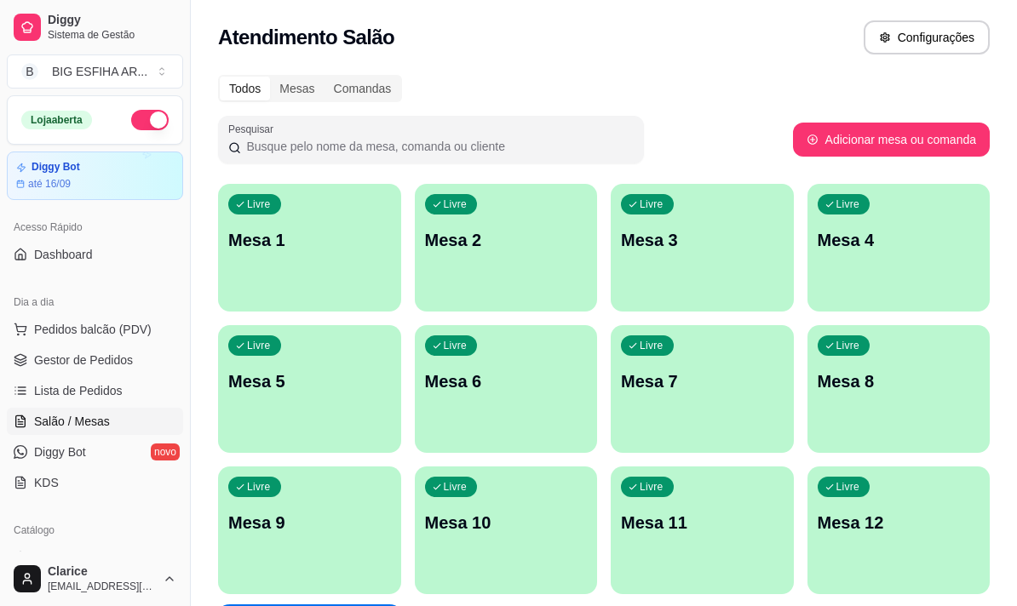  Describe the element at coordinates (306, 37) in the screenshot. I see `h2: Atendimento Salão` at that location.